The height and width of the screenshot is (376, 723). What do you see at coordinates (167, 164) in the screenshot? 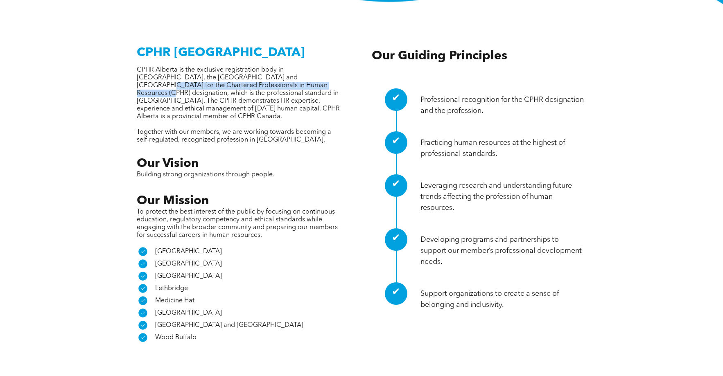
I see `span: Our Vision` at bounding box center [167, 164].